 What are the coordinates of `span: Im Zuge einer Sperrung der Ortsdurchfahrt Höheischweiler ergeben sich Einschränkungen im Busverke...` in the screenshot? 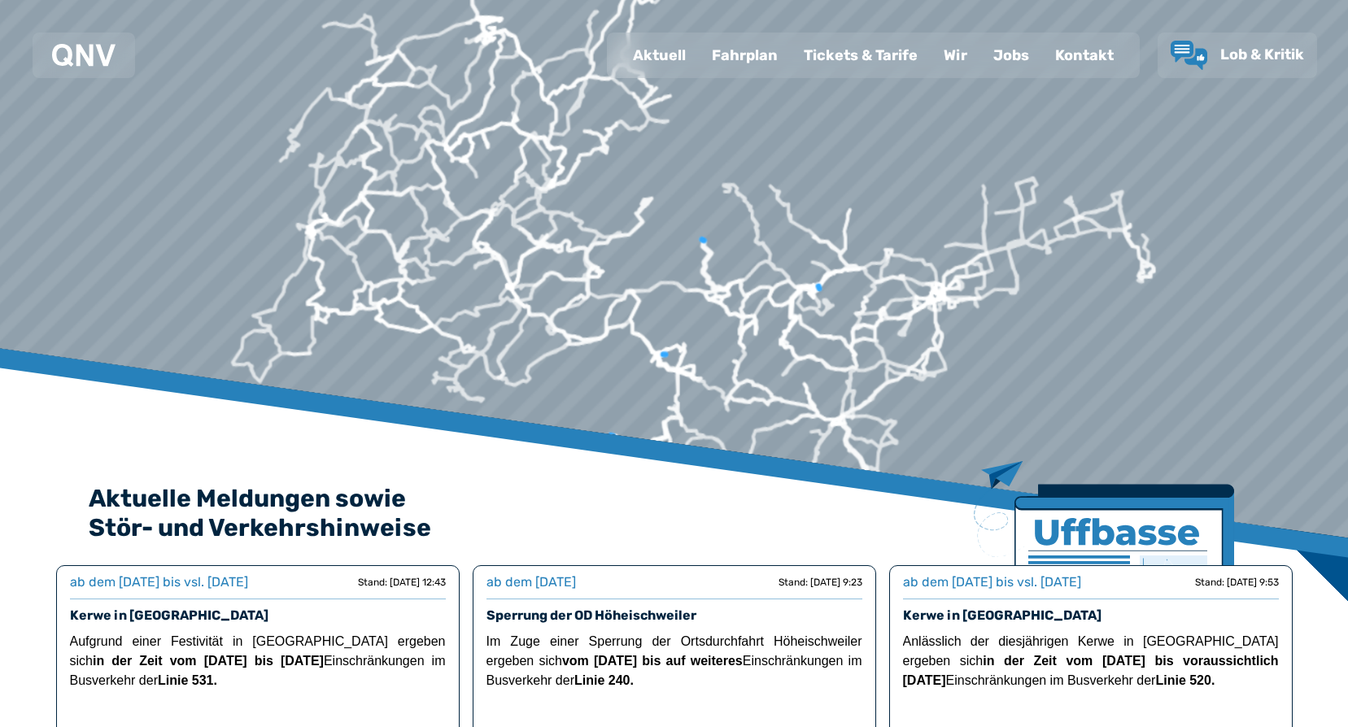 It's located at (674, 661).